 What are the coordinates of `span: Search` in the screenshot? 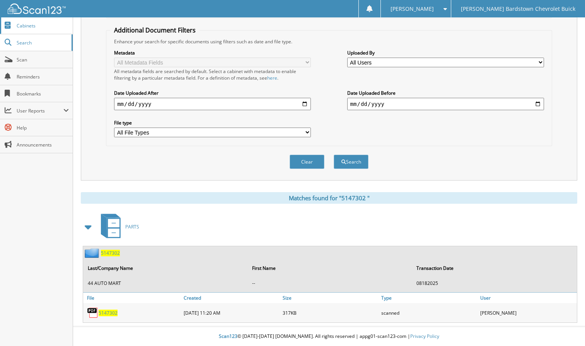 It's located at (42, 43).